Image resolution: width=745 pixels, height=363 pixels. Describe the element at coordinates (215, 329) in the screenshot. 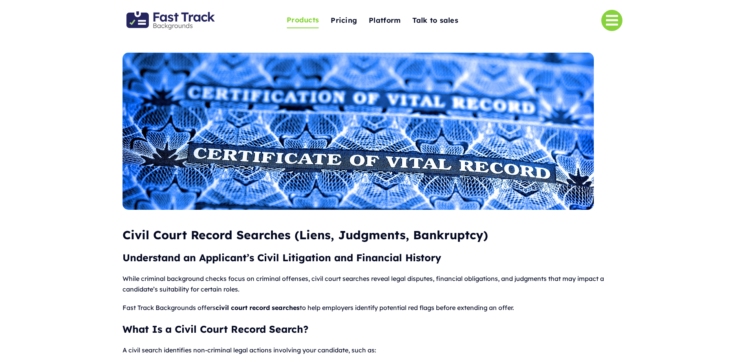

I see `strong: What Is a Civil Court Record Search?` at that location.